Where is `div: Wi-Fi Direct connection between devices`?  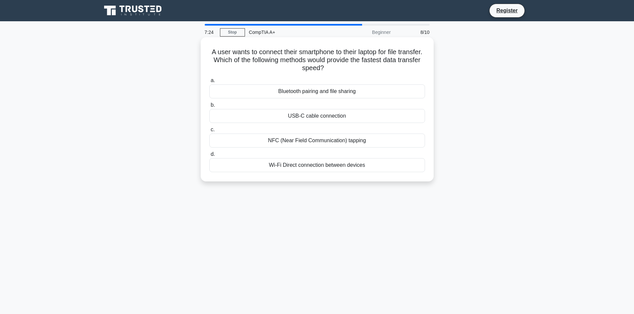
div: Wi-Fi Direct connection between devices is located at coordinates (317, 165).